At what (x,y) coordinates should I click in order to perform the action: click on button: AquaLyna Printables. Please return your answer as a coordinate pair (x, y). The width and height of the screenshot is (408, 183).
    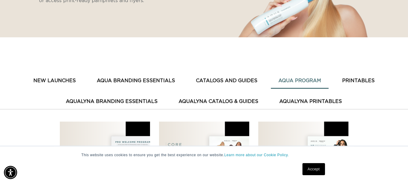
    Looking at the image, I should click on (311, 101).